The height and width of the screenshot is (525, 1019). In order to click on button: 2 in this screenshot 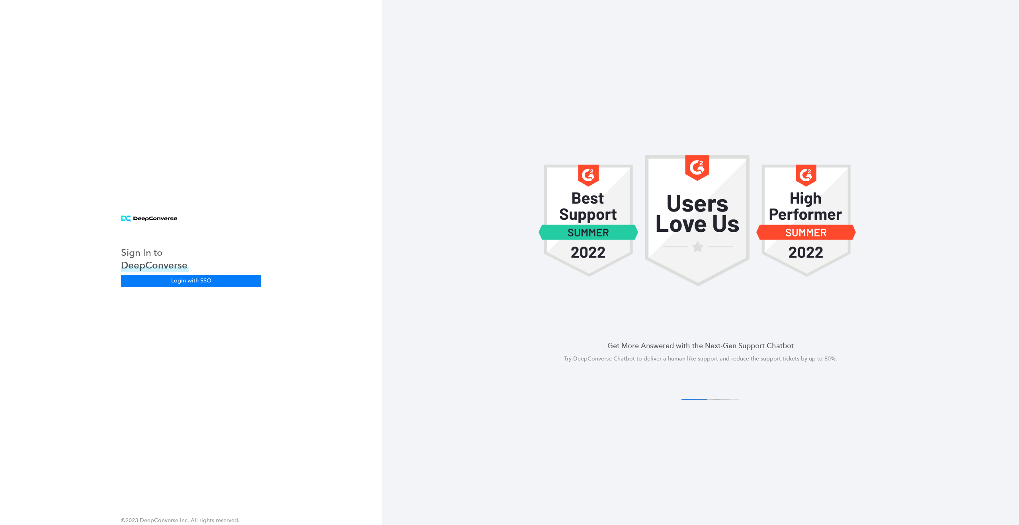, I will do `click(707, 399)`.